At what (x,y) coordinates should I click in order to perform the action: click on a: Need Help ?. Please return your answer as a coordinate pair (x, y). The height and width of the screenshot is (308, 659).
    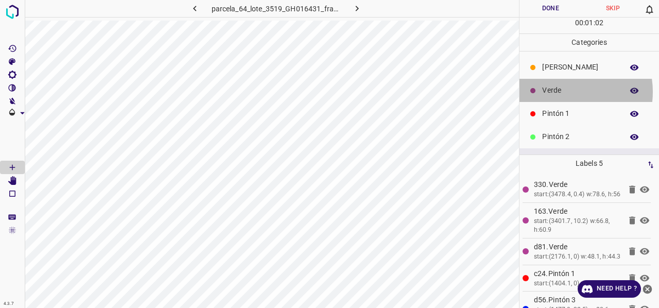
    Looking at the image, I should click on (609, 289).